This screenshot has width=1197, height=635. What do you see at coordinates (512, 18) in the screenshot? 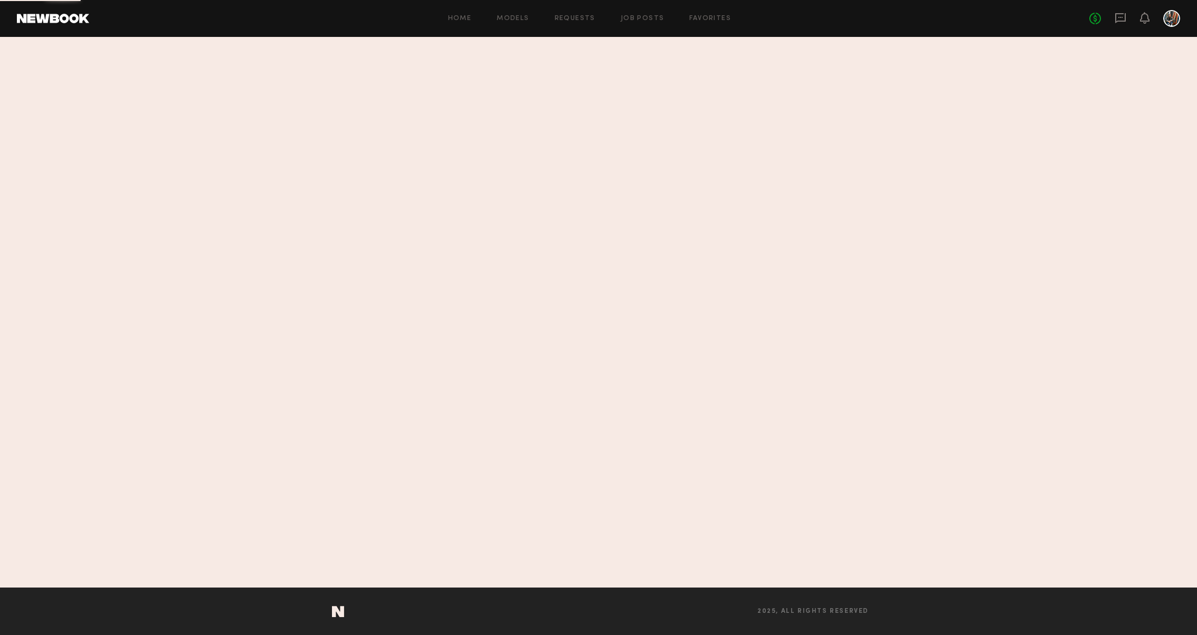
I see `a: Models` at bounding box center [512, 18].